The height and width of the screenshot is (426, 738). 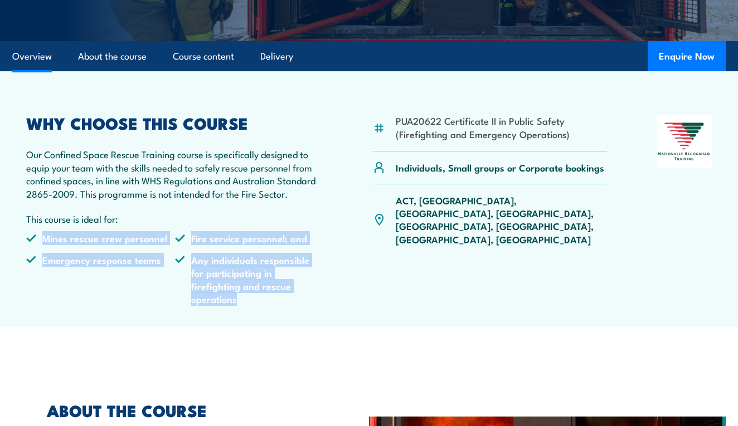 What do you see at coordinates (501, 127) in the screenshot?
I see `li: PUA20622 Certificate II in Public Safety (Firefighting and Emergency Operations)` at bounding box center [501, 127].